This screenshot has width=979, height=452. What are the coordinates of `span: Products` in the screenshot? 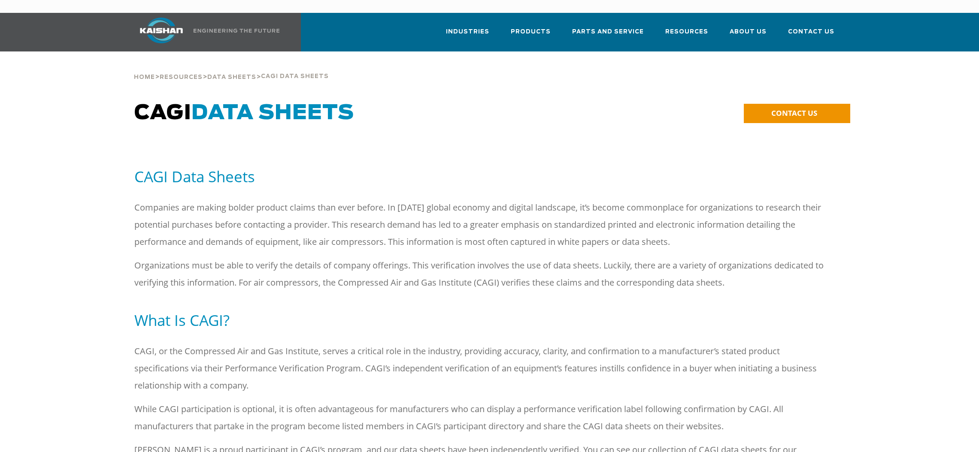 It's located at (531, 32).